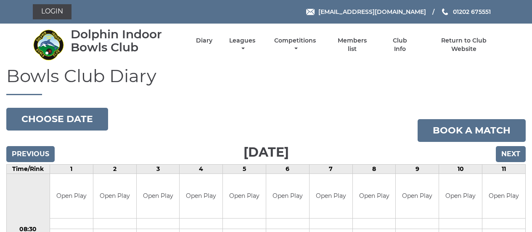  What do you see at coordinates (374, 169) in the screenshot?
I see `td: 8` at bounding box center [374, 169].